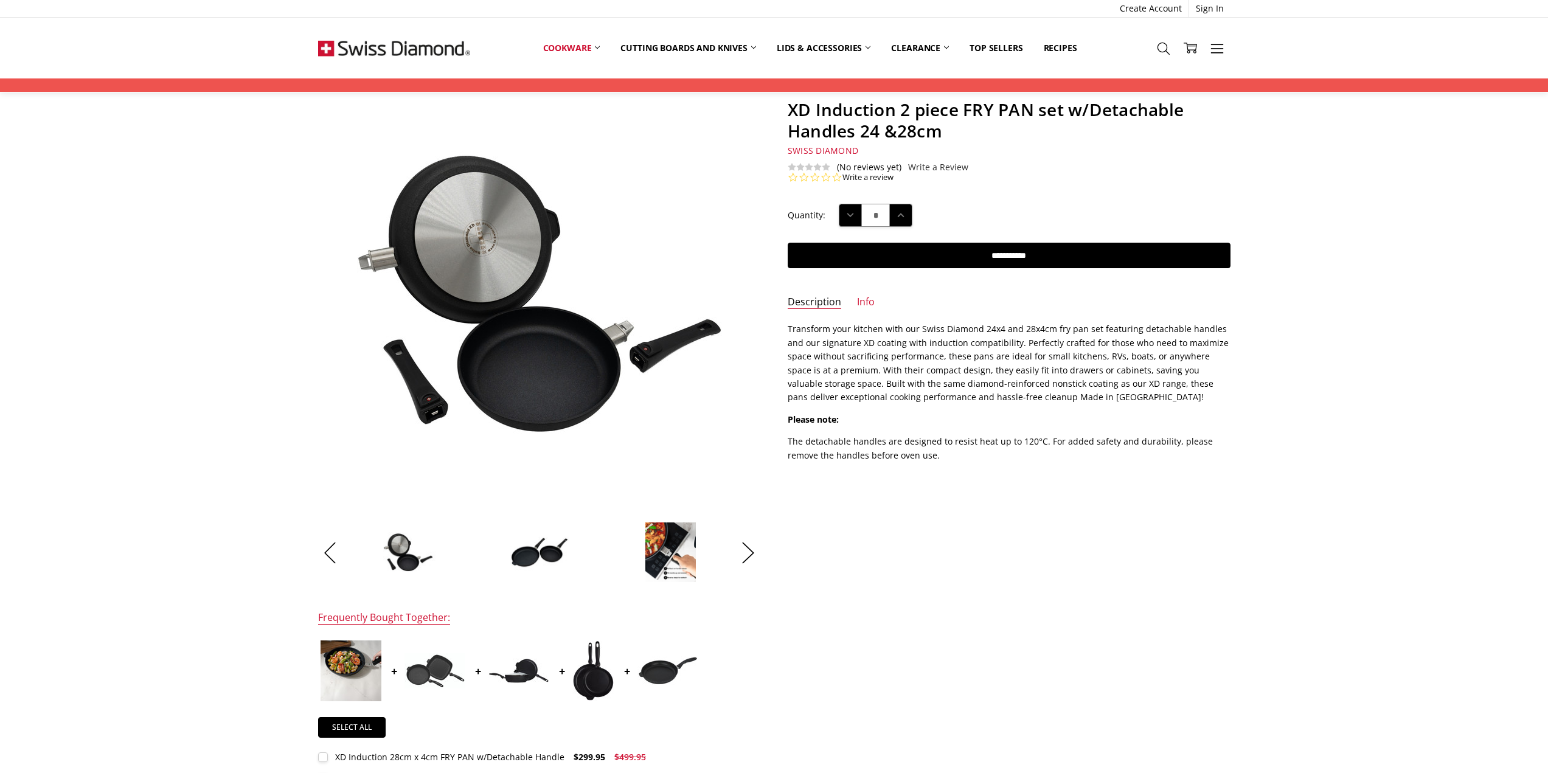  What do you see at coordinates (920, 48) in the screenshot?
I see `a: Clearance` at bounding box center [920, 48].